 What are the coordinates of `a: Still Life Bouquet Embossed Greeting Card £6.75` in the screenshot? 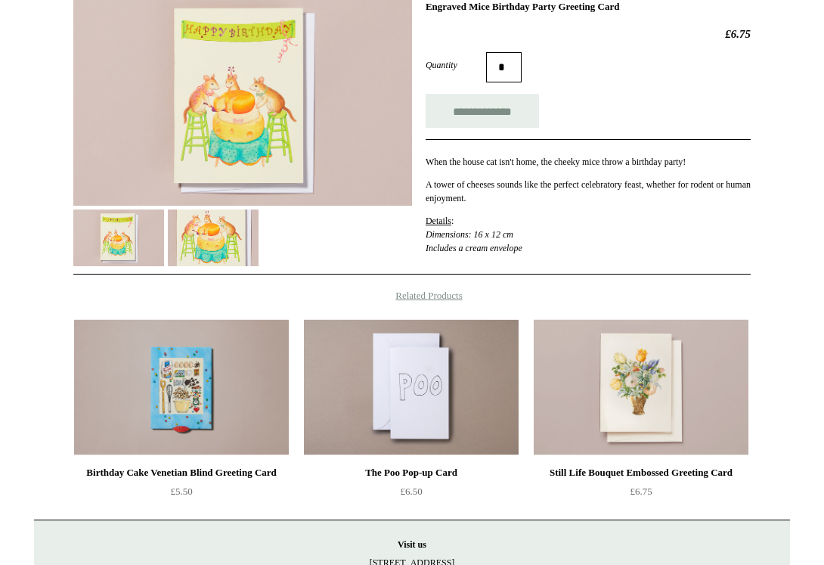 It's located at (641, 495).